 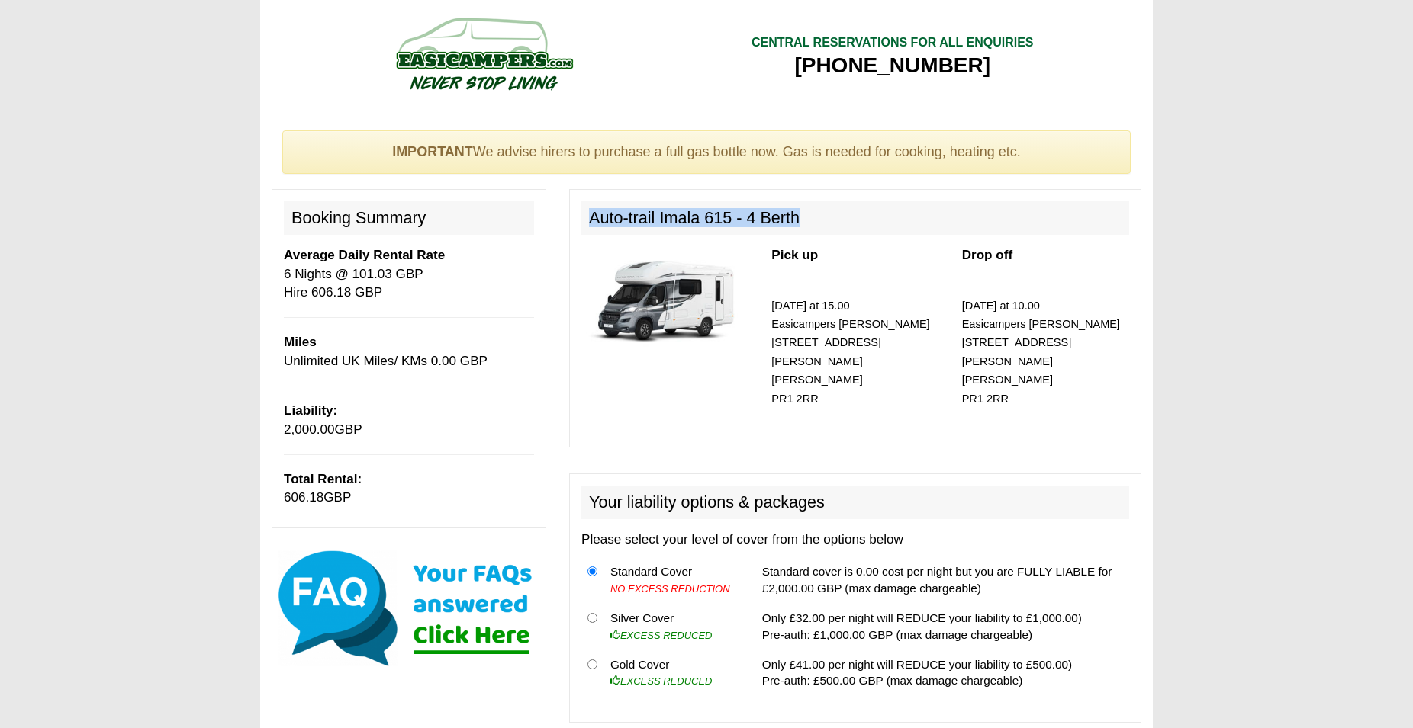 What do you see at coordinates (942, 626) in the screenshot?
I see `td: Only £32.00 per night will REDUCE your liability to £1,000.00) Pre-auth: £1,000.00 GBP (max damag...` at bounding box center [942, 626].